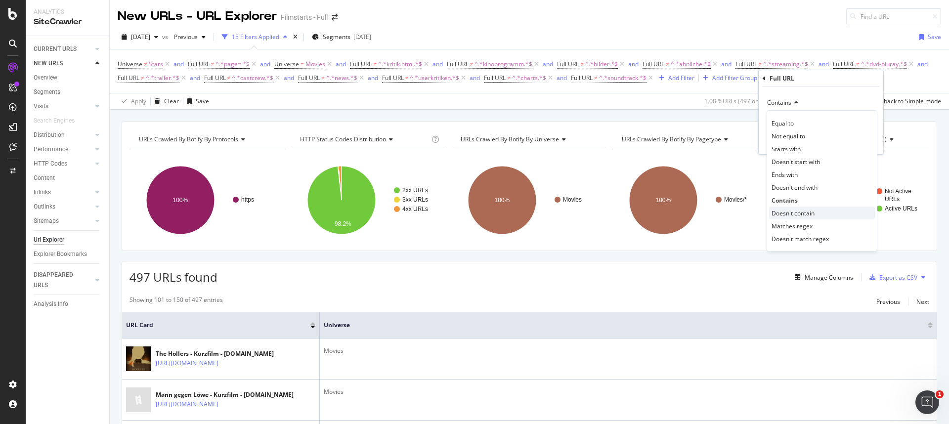 The image size is (949, 424). I want to click on span: Stars, so click(156, 64).